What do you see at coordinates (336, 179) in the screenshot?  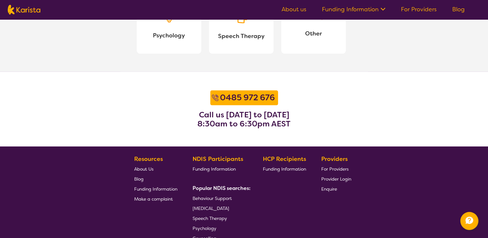 I see `span: Provider Login` at bounding box center [336, 179].